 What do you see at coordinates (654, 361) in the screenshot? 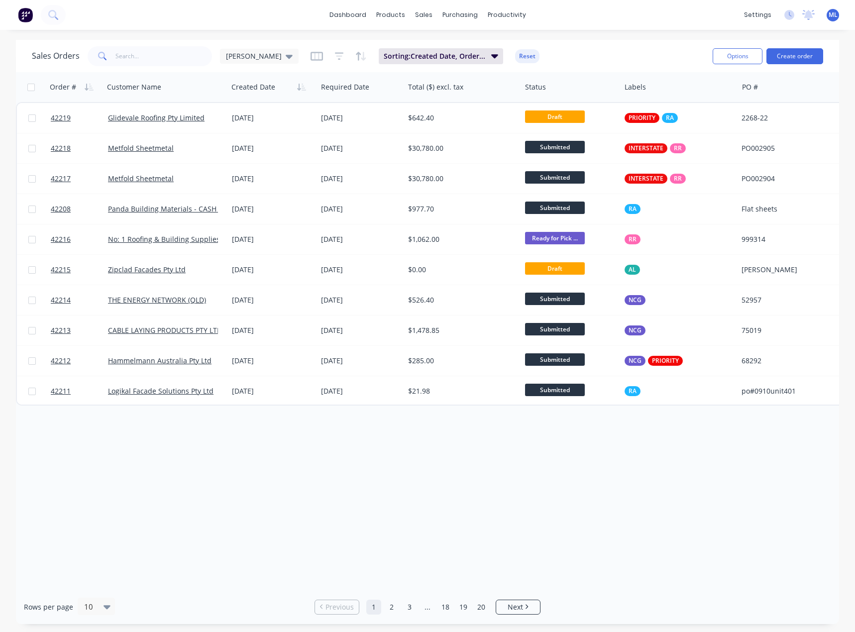
I see `button: NCGPRIORITY` at bounding box center [654, 361].